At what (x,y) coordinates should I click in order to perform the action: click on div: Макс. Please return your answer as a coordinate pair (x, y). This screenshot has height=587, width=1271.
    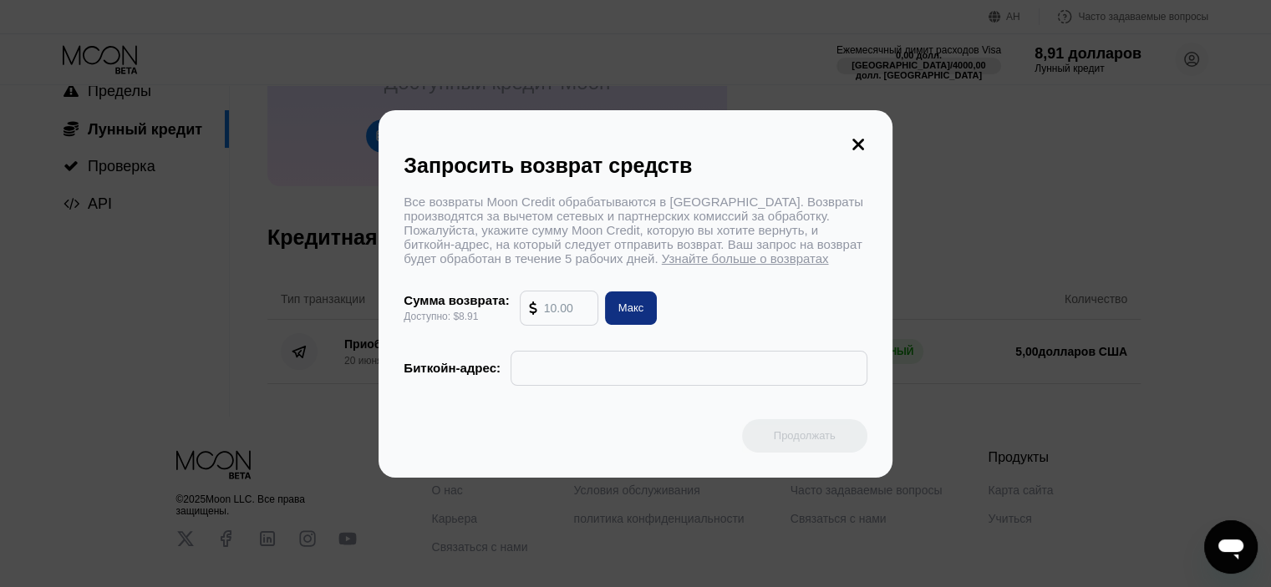
    Looking at the image, I should click on (627, 308).